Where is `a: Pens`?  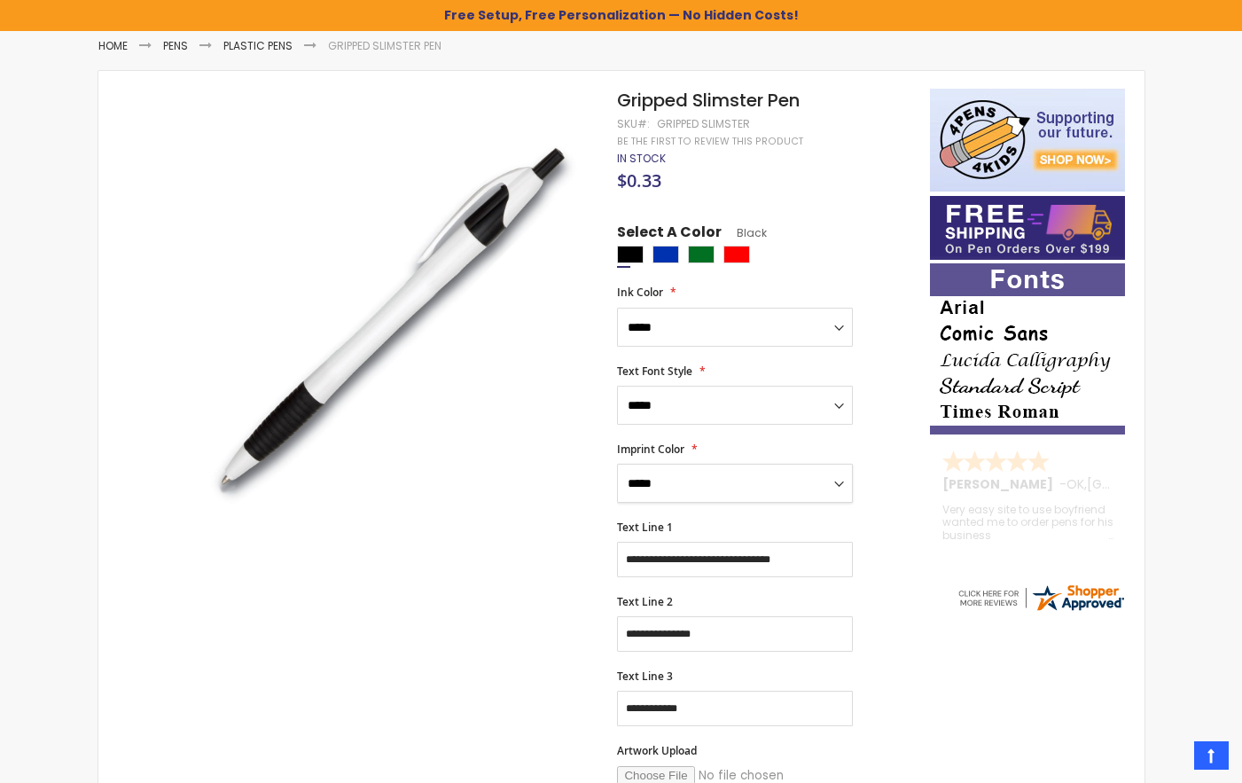 a: Pens is located at coordinates (176, 45).